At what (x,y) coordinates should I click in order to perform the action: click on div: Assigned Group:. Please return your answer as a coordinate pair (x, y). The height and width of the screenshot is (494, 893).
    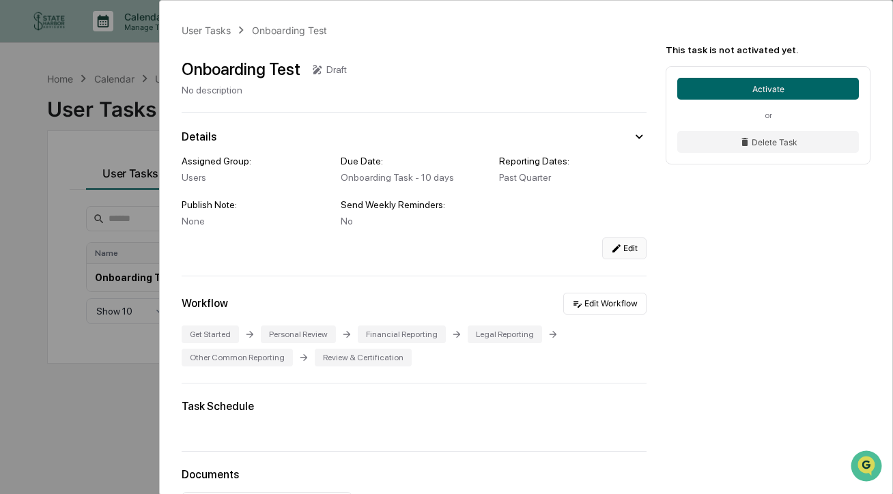
    Looking at the image, I should click on (255, 161).